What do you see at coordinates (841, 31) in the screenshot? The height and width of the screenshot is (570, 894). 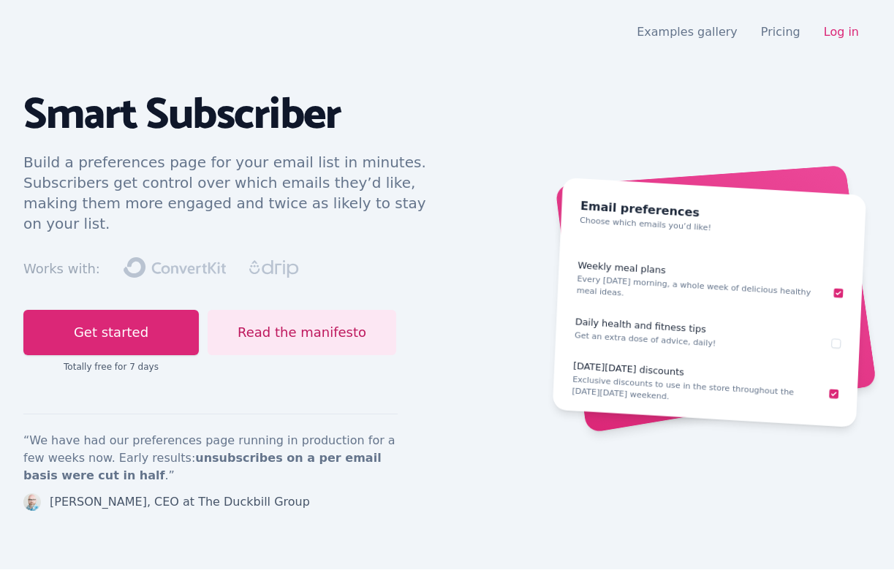 I see `a: Log in` at bounding box center [841, 31].